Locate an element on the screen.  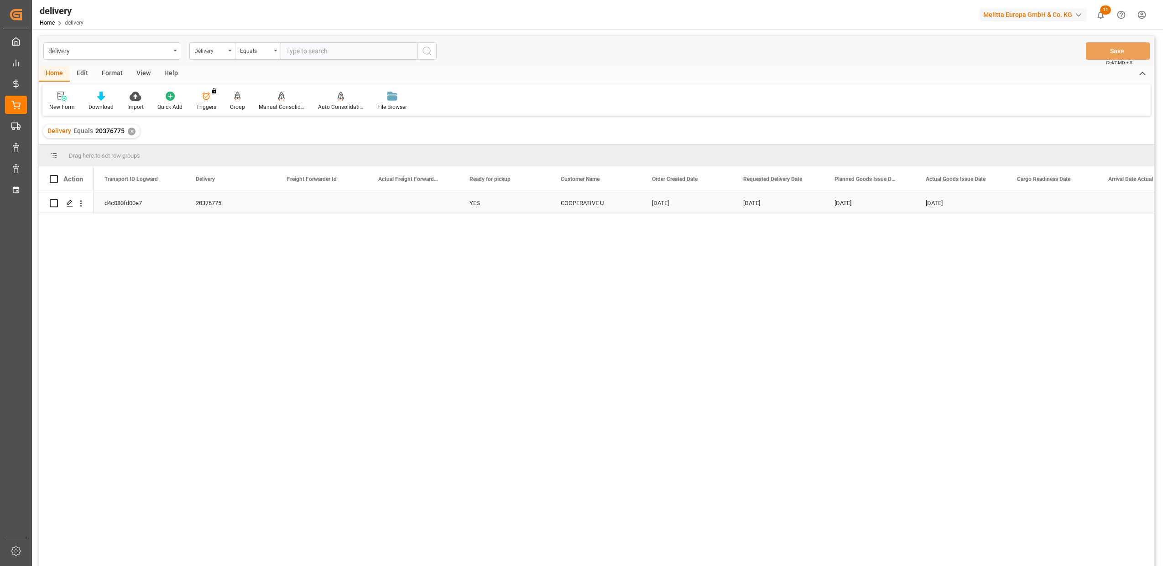
span: Requested Delivery Date is located at coordinates (772, 179).